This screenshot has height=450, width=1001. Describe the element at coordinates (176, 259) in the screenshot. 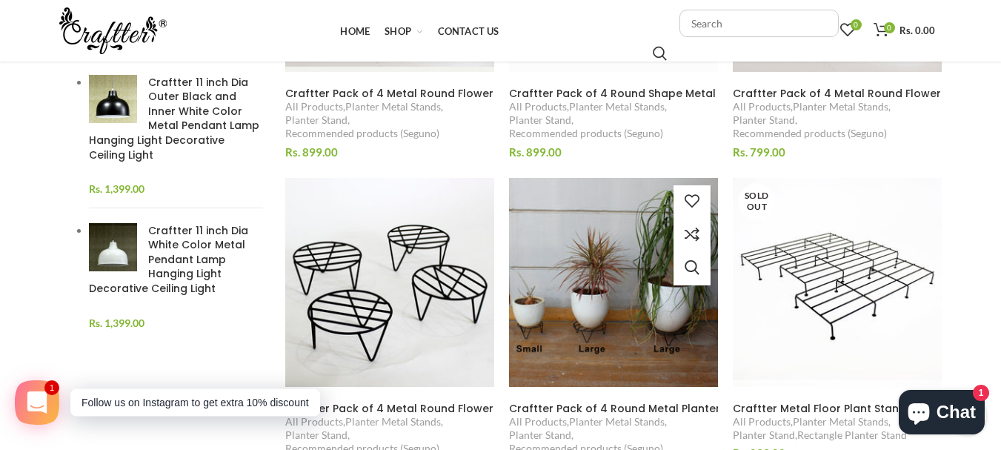

I see `a: Craftter 11 inch Dia White Color Metal Pendant Lamp Hanging Light Decorative Ceiling Light` at that location.